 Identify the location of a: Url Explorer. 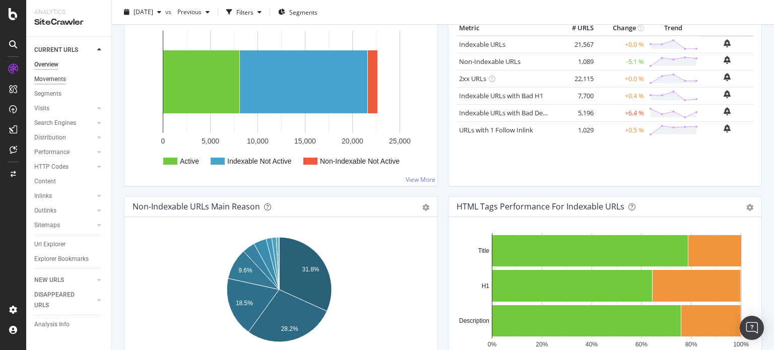
(69, 244).